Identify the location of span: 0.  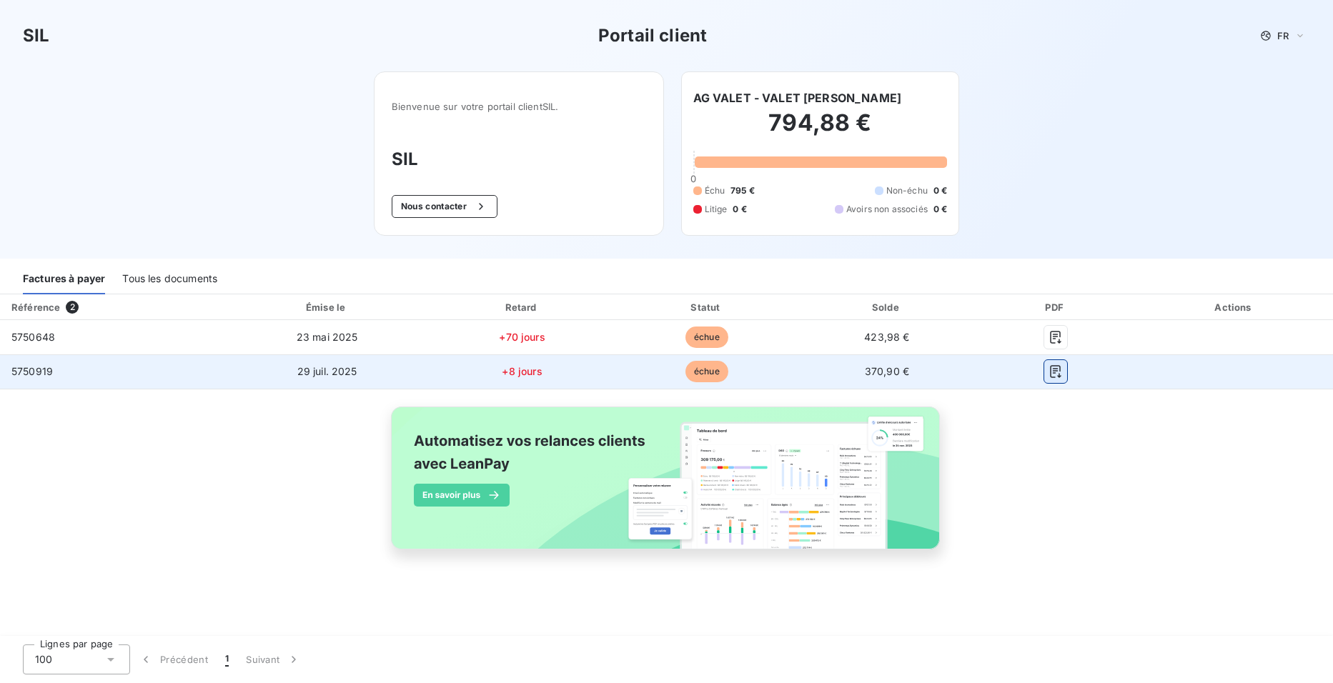
(693, 179).